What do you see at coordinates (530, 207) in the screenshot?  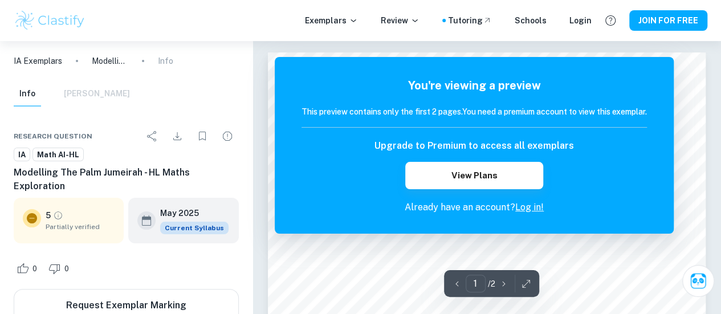 I see `a: Log in!` at bounding box center [530, 207].